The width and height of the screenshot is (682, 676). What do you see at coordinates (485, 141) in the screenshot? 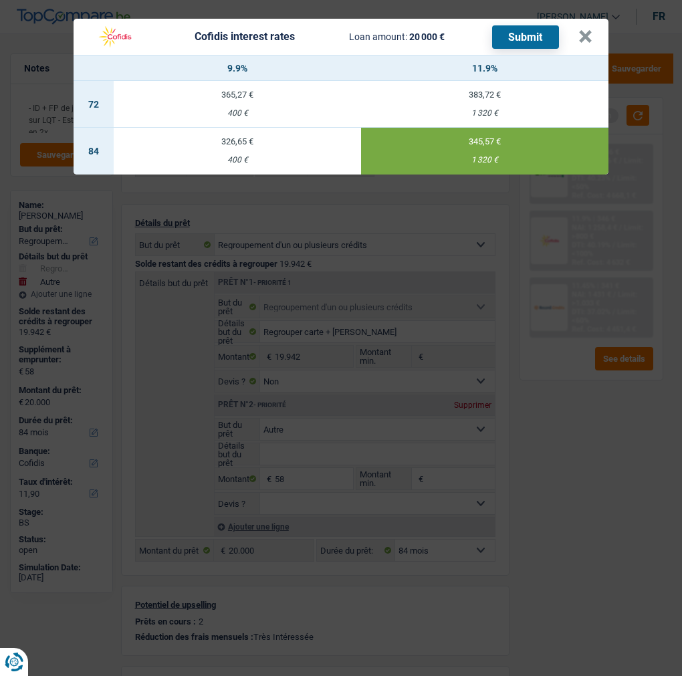
I see `div: 345,57 €` at bounding box center [485, 141].